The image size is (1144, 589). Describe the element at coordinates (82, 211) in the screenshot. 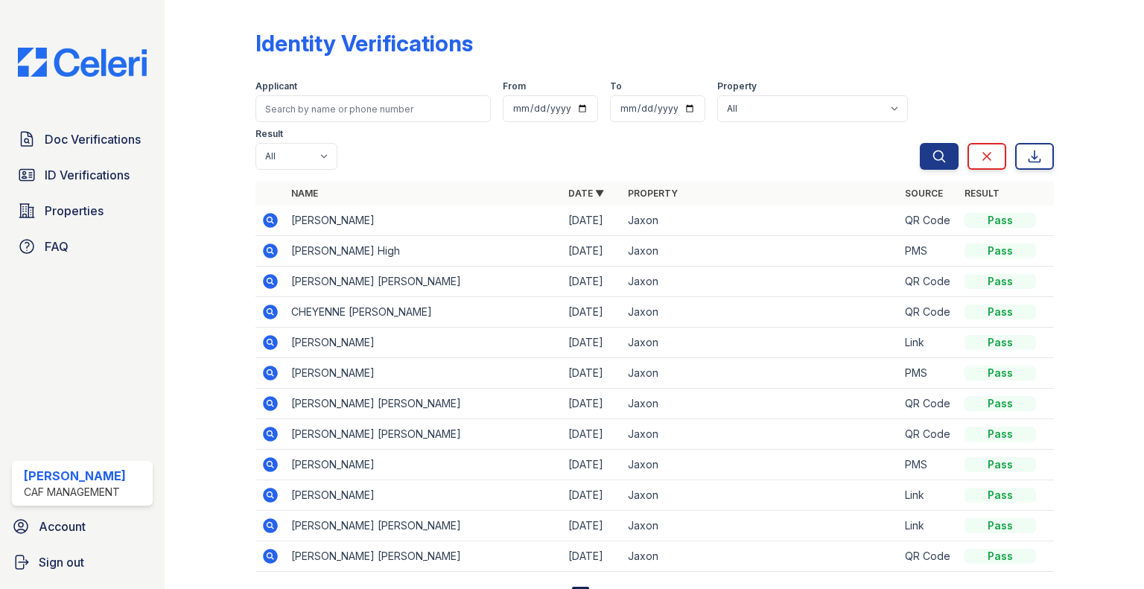

I see `a: Properties` at that location.